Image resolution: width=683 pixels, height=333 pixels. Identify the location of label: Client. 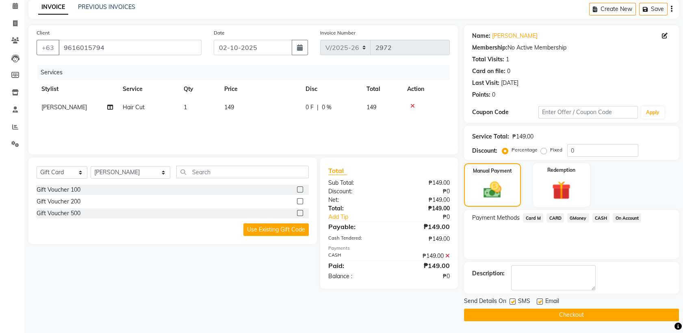
(43, 33).